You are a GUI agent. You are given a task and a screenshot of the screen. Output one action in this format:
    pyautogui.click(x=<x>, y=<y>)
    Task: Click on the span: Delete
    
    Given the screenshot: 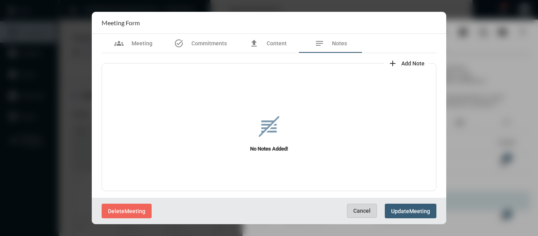 What is the action you would take?
    pyautogui.click(x=116, y=211)
    